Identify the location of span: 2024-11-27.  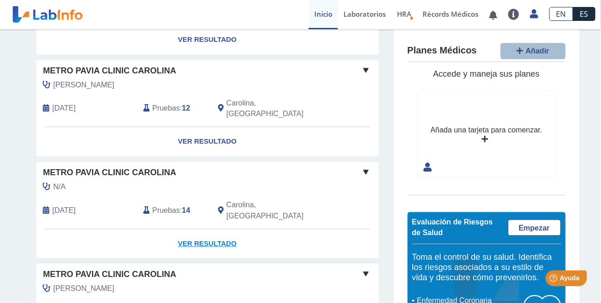
(64, 109).